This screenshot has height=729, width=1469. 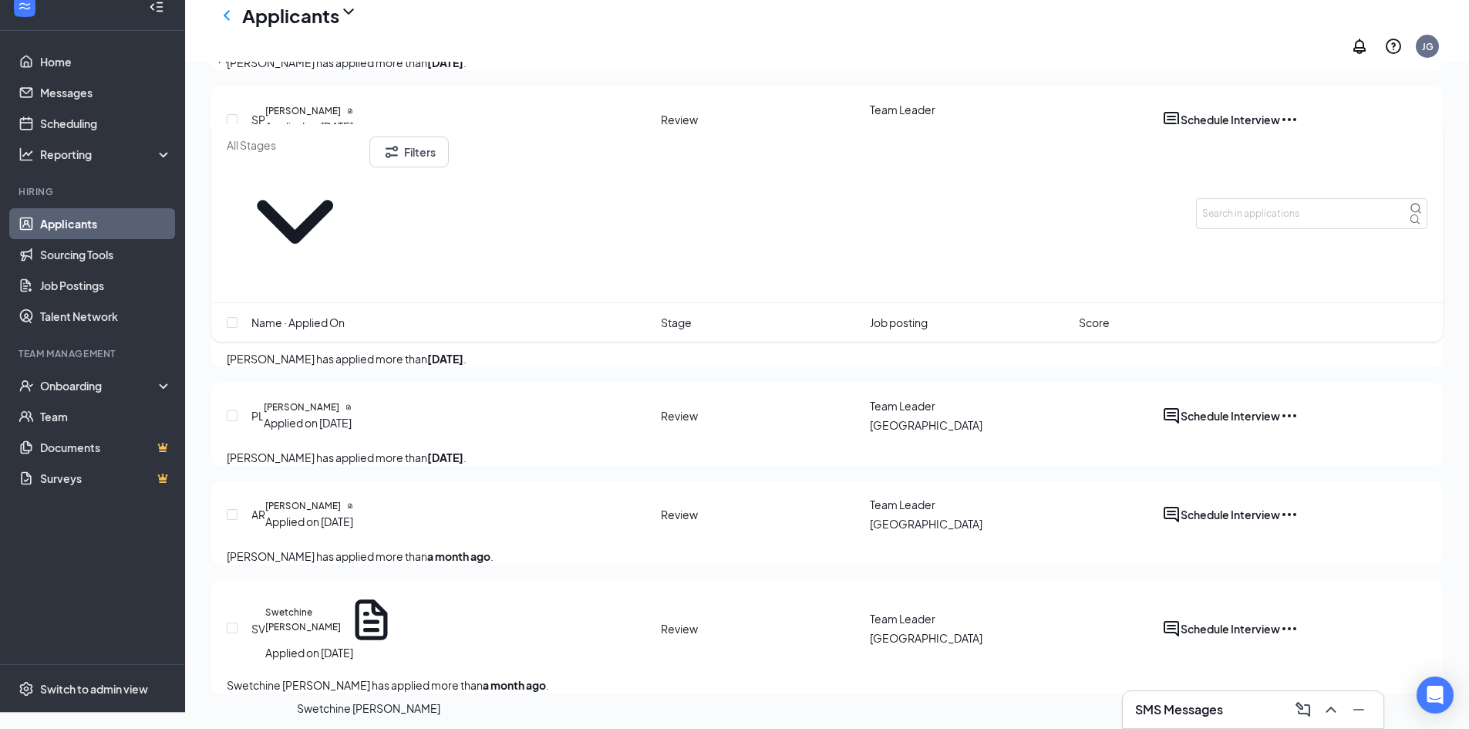 What do you see at coordinates (1331, 709) in the screenshot?
I see `button: ChevronUp` at bounding box center [1331, 709].